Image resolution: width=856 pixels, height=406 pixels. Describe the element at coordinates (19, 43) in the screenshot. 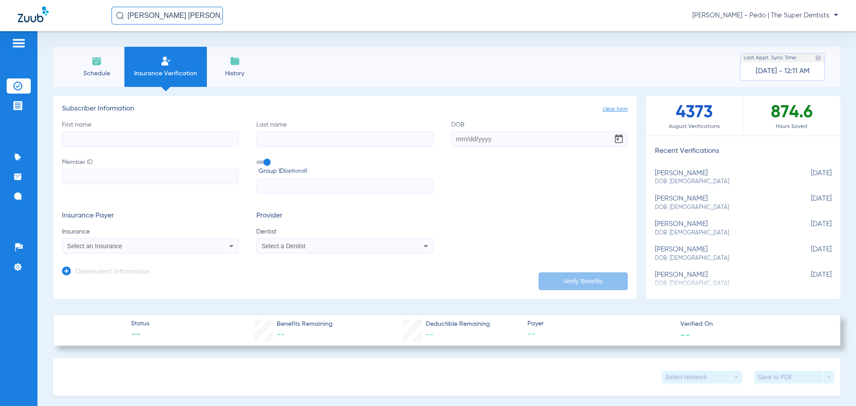

I see `img: hamburger-icon` at that location.